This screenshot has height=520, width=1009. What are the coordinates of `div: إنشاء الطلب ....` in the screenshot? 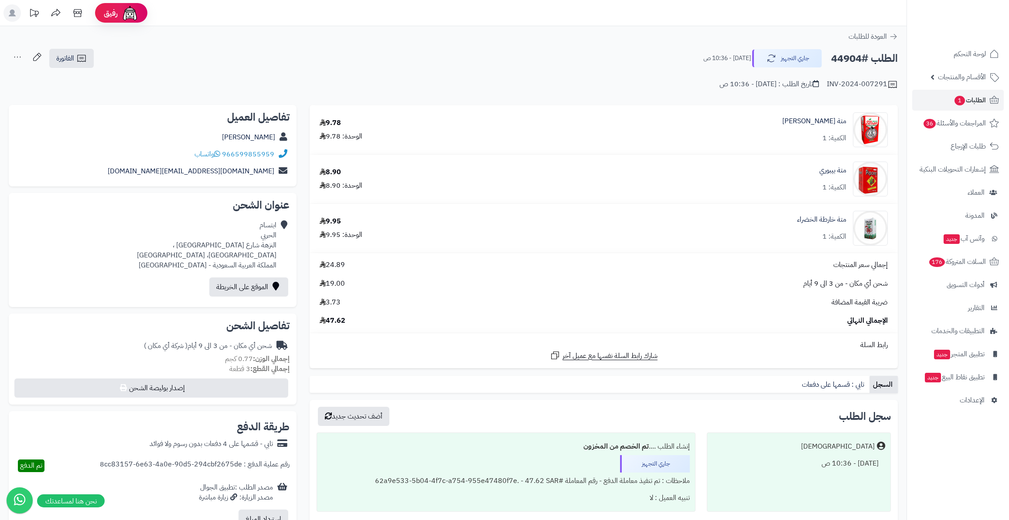 It's located at (506, 447).